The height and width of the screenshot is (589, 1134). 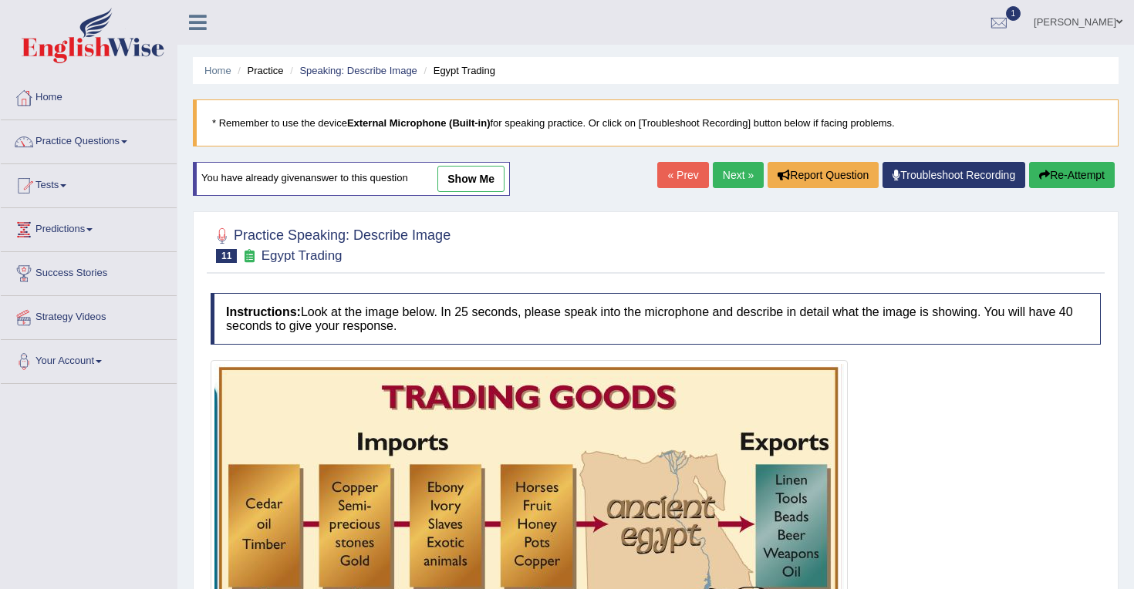 I want to click on li: Practice, so click(x=258, y=70).